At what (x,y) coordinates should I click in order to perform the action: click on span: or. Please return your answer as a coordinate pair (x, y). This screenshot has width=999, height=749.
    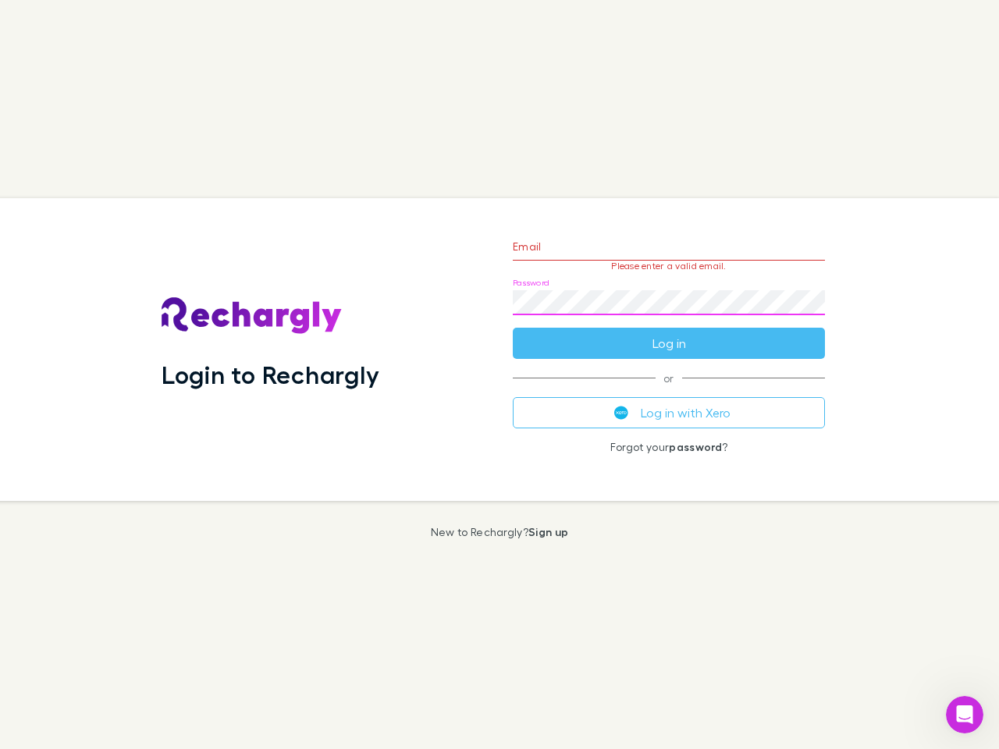
    Looking at the image, I should click on (669, 378).